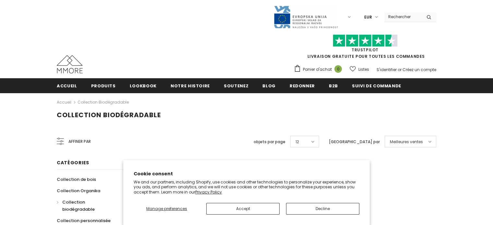 This screenshot has height=225, width=493. Describe the element at coordinates (306, 17) in the screenshot. I see `img: Javni Razpis` at that location.